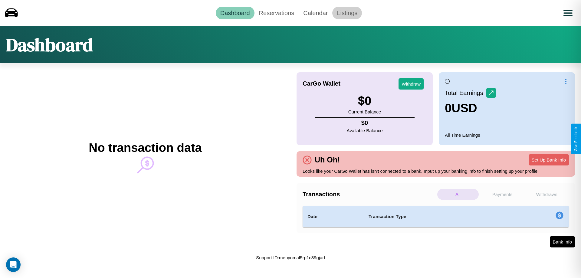  What do you see at coordinates (145, 148) in the screenshot?
I see `h2: No transaction data` at bounding box center [145, 148].